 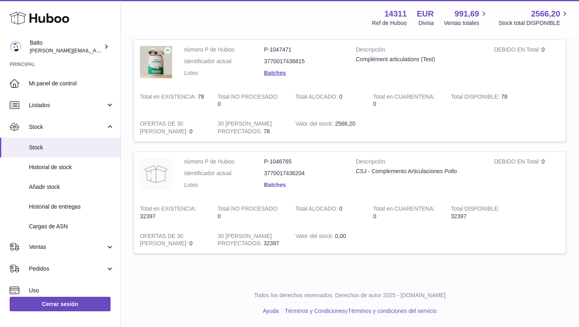 I want to click on span: Añadir stock, so click(x=72, y=187).